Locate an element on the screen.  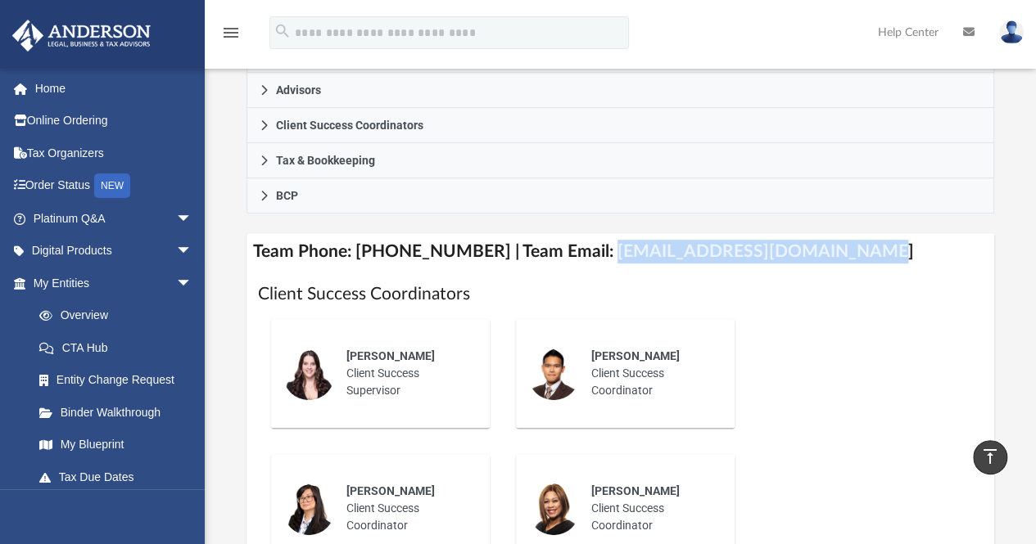
a: Digital Productsarrow_drop_down is located at coordinates (114, 251).